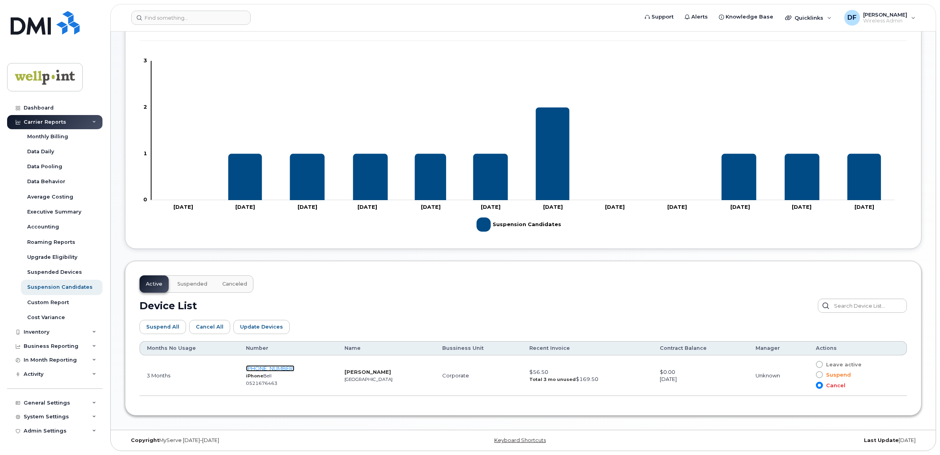 The width and height of the screenshot is (940, 455). Describe the element at coordinates (163, 327) in the screenshot. I see `button: Suspend All` at that location.